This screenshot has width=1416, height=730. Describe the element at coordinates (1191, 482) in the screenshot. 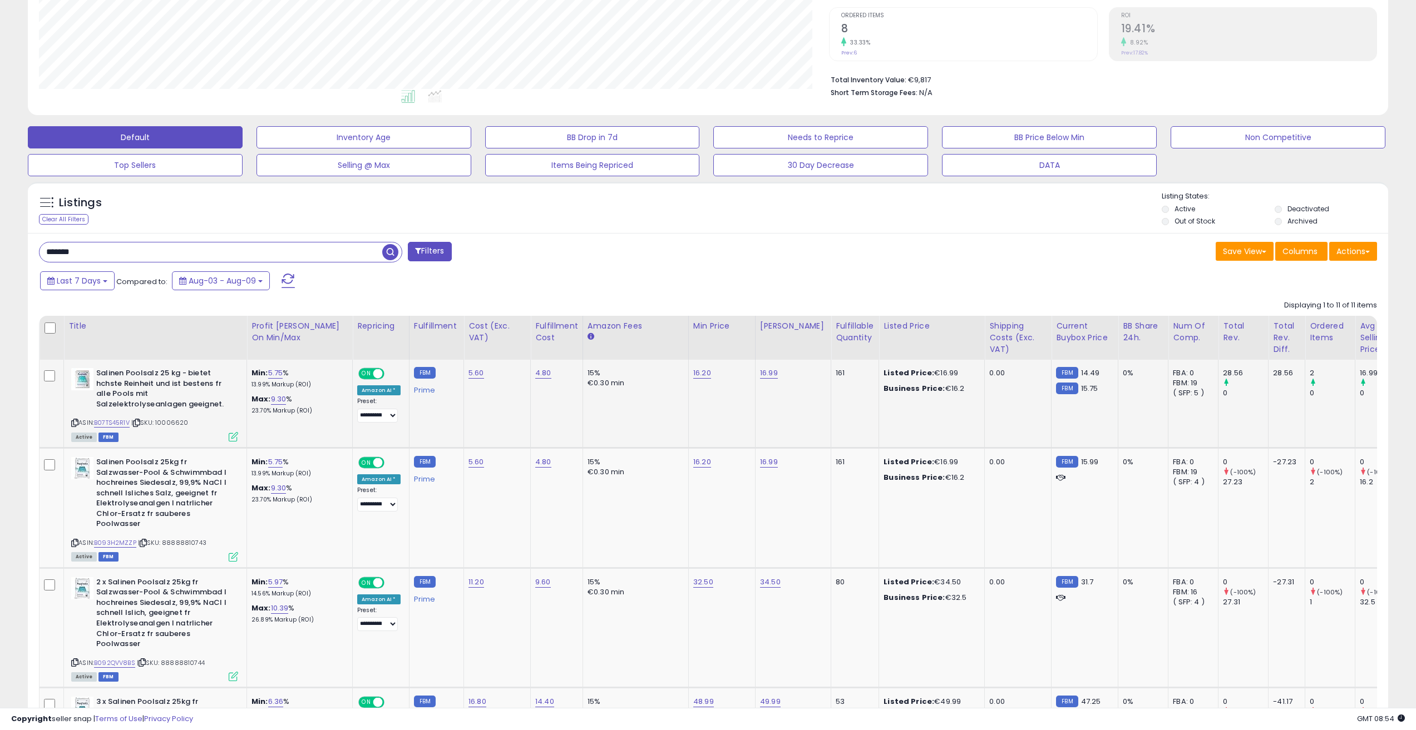

I see `div: ( SFP: 4 )` at that location.